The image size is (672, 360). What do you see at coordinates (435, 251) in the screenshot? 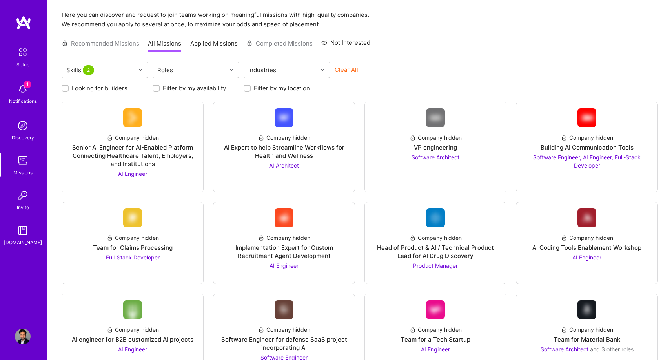
I see `div: Head of Product & AI / Technical Product Lead for AI Drug Discovery` at bounding box center [435, 251].